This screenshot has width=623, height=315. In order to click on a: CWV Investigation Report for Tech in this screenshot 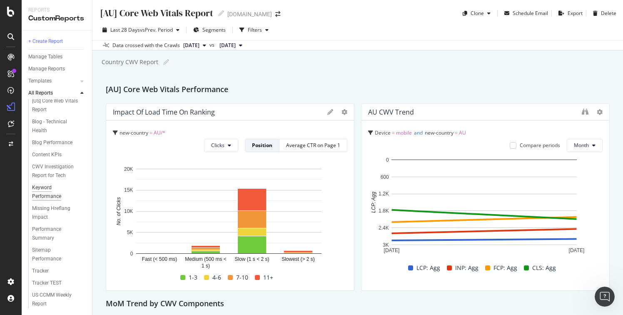, I will do `click(59, 171)`.